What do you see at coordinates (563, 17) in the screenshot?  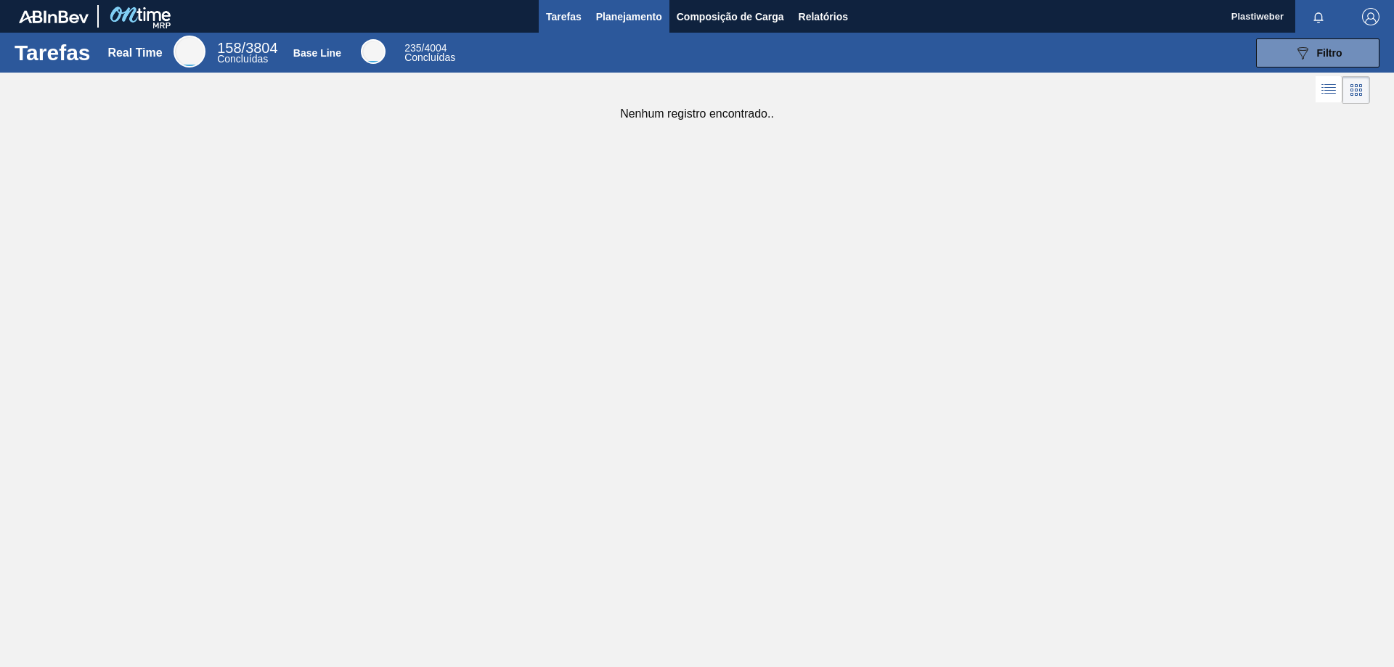 I see `span: Tarefas` at bounding box center [563, 17].